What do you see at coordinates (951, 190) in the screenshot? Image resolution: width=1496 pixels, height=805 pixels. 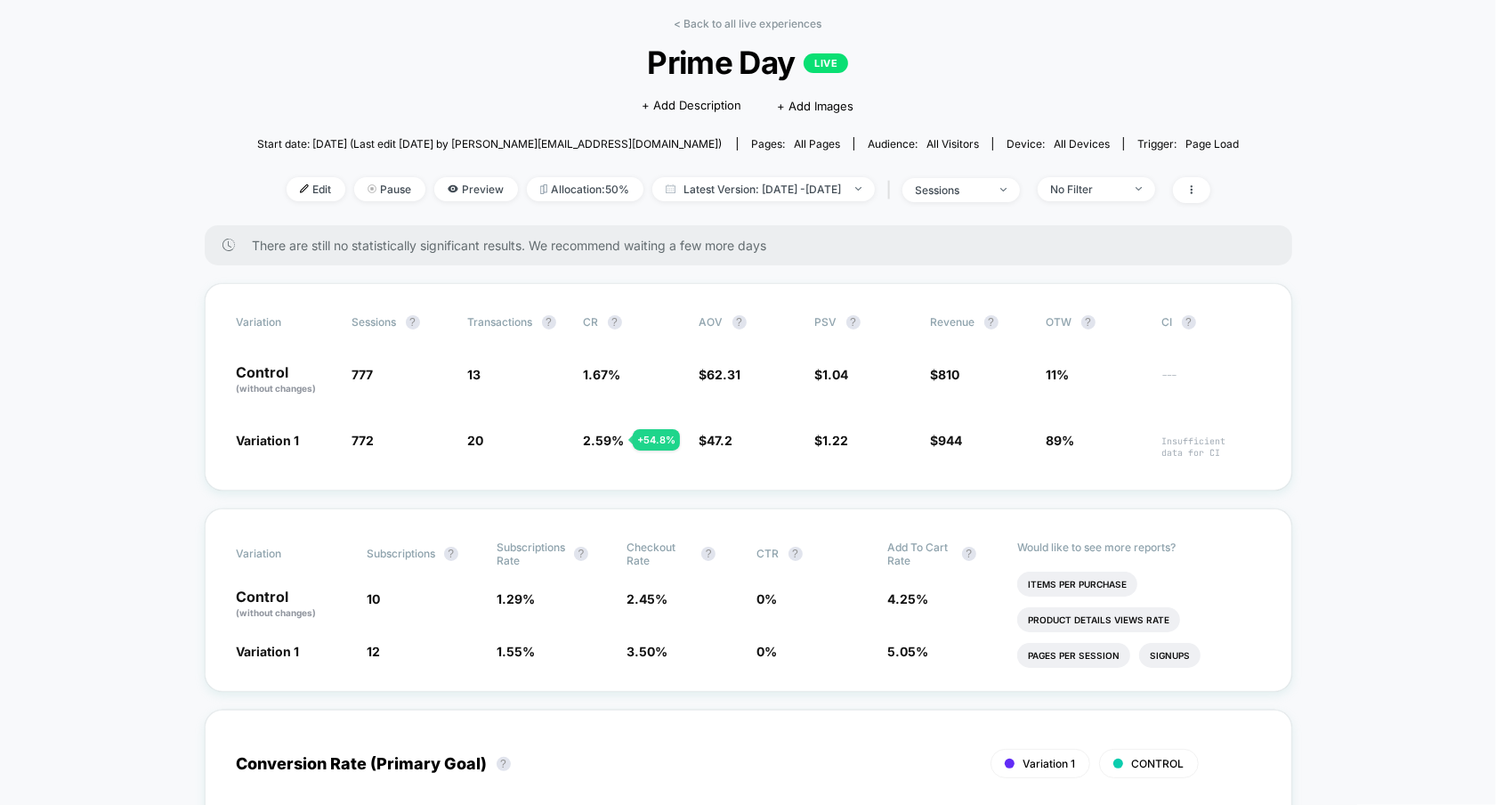 I see `div: sessions` at bounding box center [951, 190].